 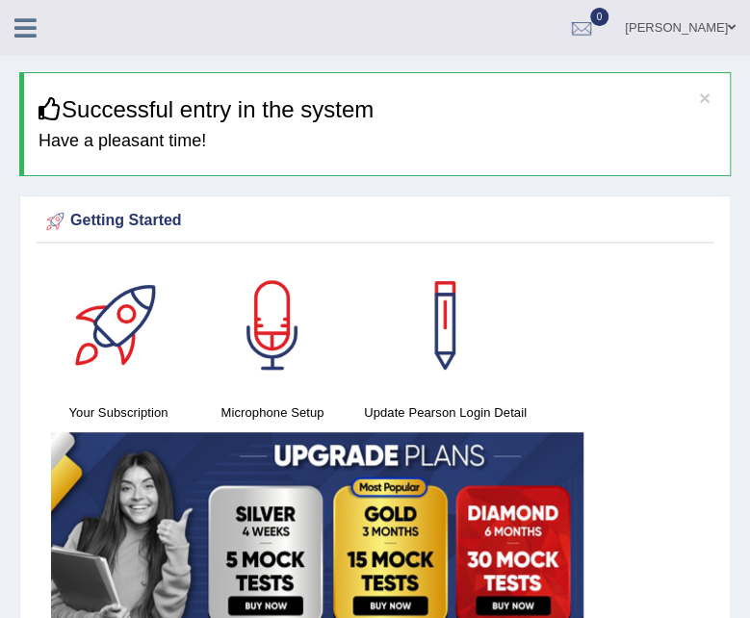 What do you see at coordinates (376, 110) in the screenshot?
I see `h3: Successful entry in the system` at bounding box center [376, 110].